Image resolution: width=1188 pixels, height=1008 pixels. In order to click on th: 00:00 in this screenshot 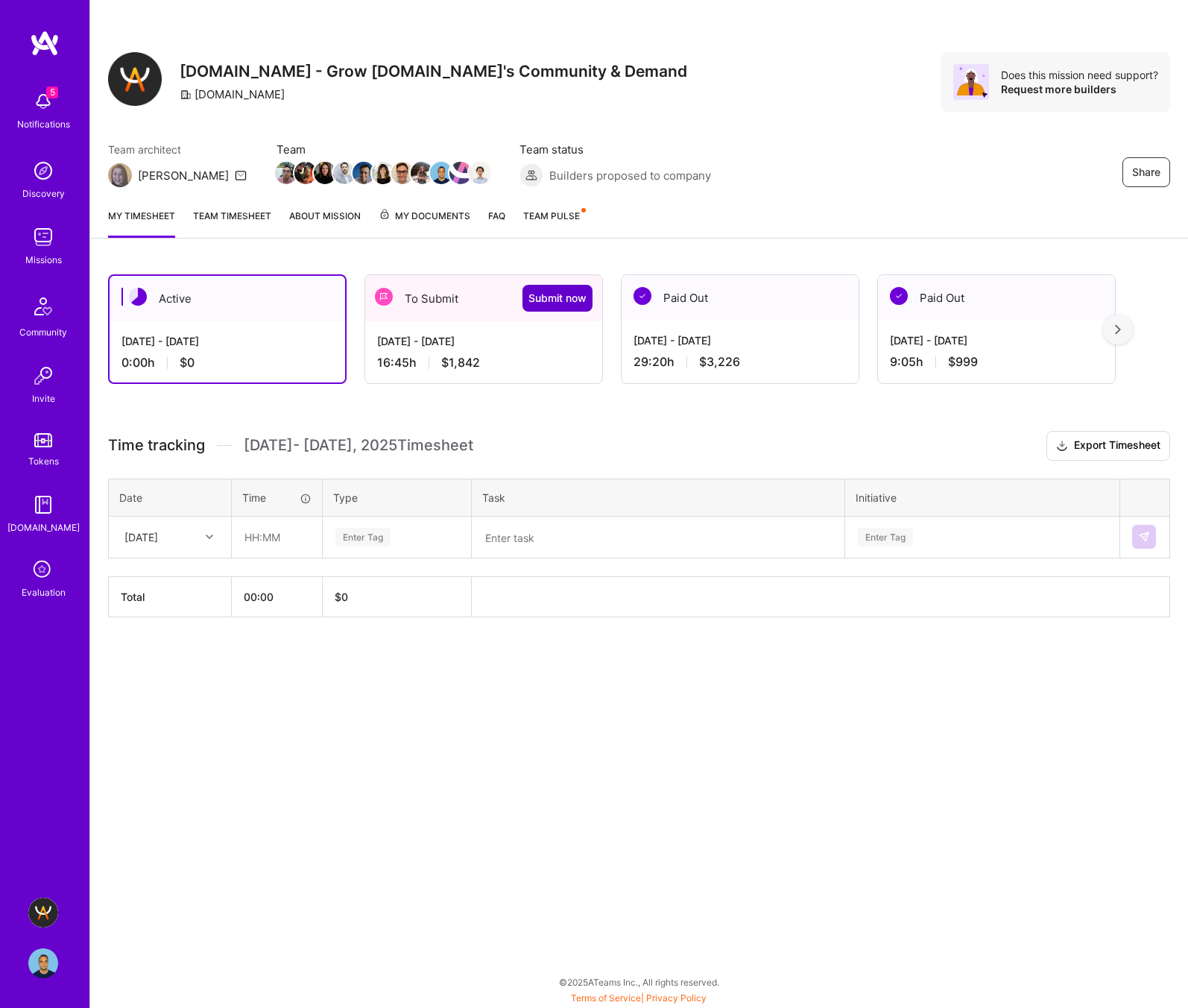, I will do `click(277, 596)`.